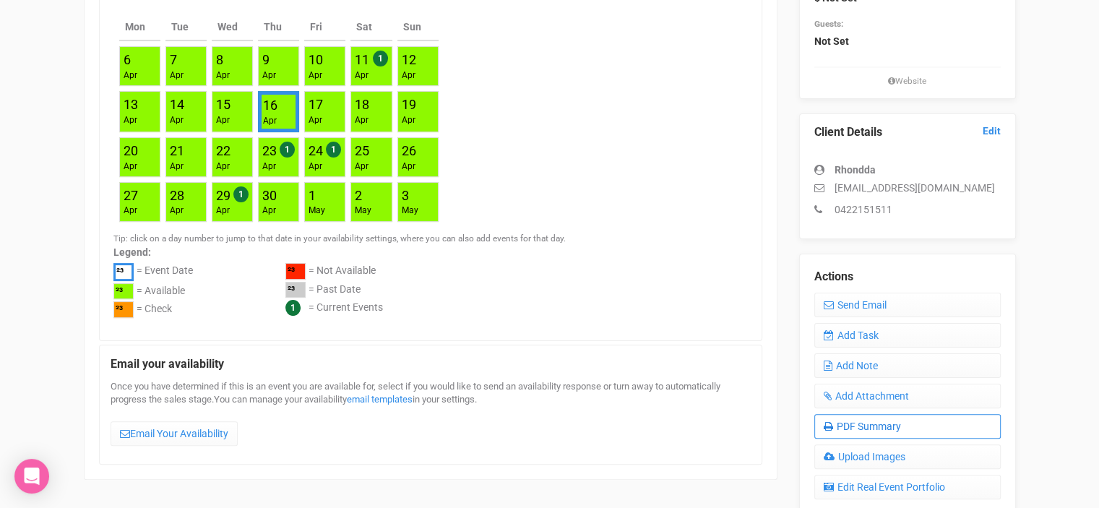 This screenshot has width=1099, height=508. Describe the element at coordinates (324, 27) in the screenshot. I see `th: Fri` at that location.